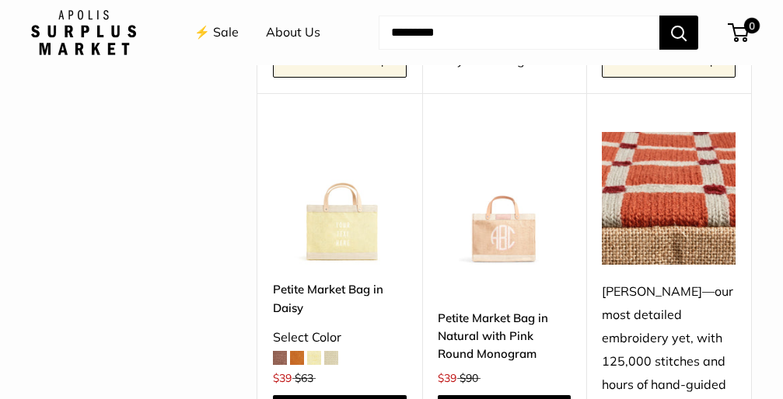  I want to click on img: Apolis: Surplus Market, so click(83, 33).